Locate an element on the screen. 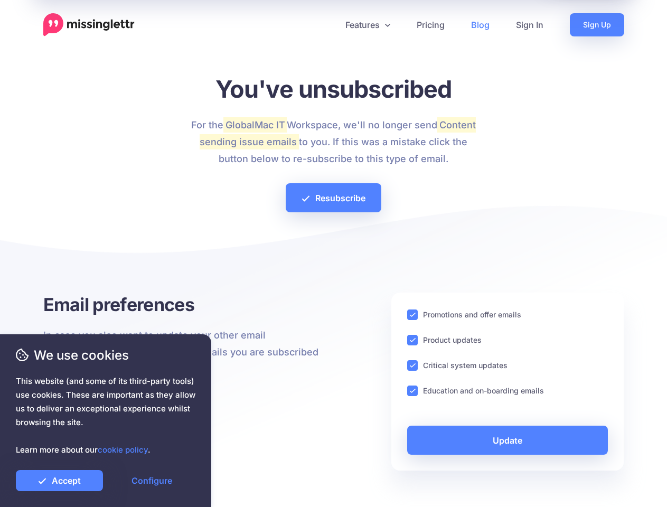  a: Pricing is located at coordinates (430, 25).